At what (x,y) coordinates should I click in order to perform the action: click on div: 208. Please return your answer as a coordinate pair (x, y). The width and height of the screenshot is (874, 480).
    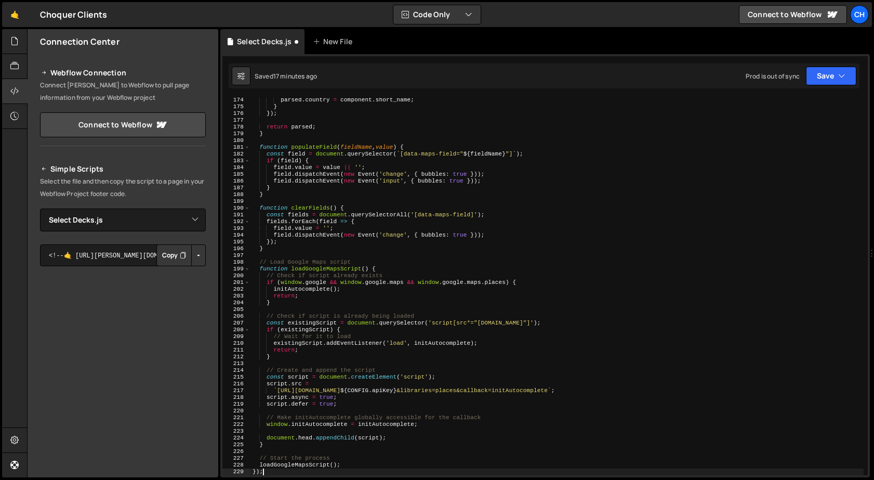
    Looking at the image, I should click on (236, 329).